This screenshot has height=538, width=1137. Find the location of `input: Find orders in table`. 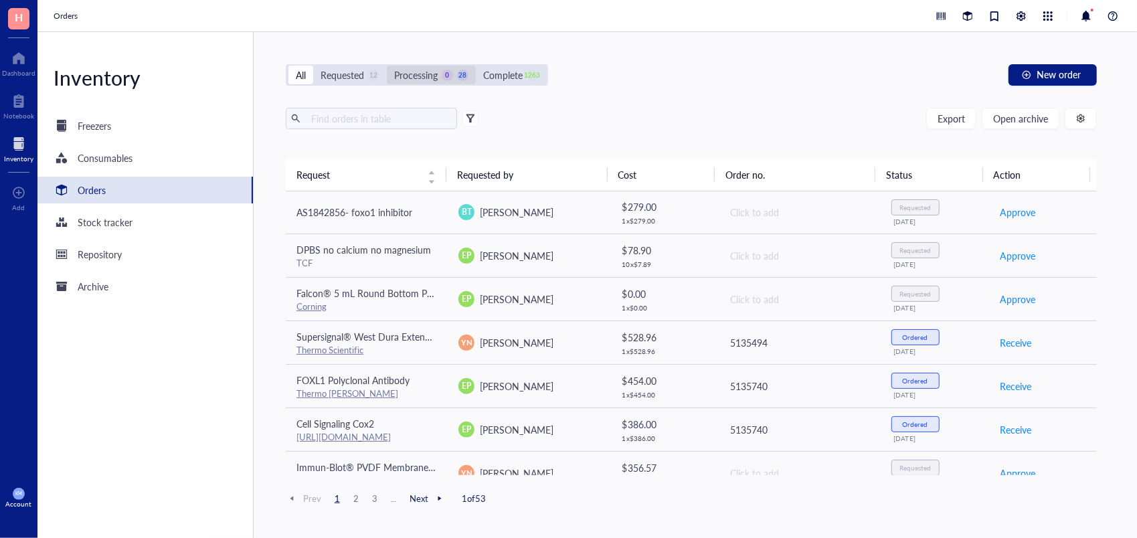

input: Find orders in table is located at coordinates (379, 118).